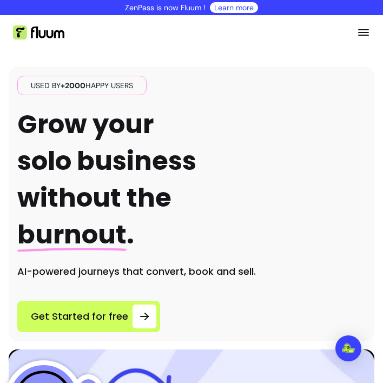 The height and width of the screenshot is (383, 383). I want to click on h1: Grow your solo business without the ., so click(106, 179).